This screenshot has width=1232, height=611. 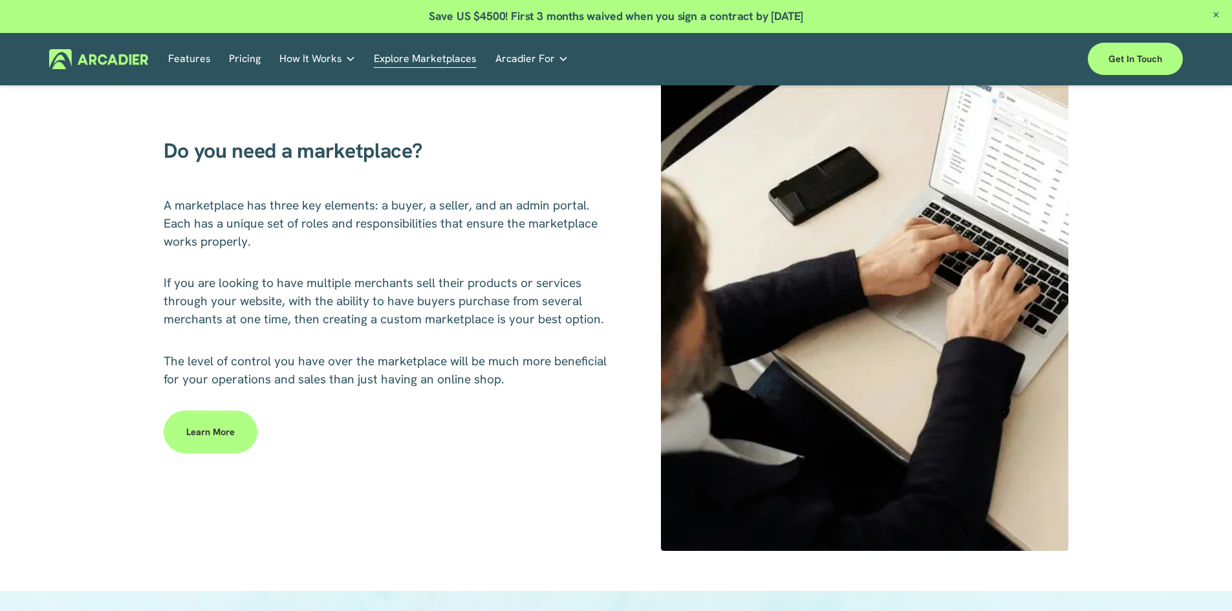 I want to click on a: Pricing, so click(x=244, y=59).